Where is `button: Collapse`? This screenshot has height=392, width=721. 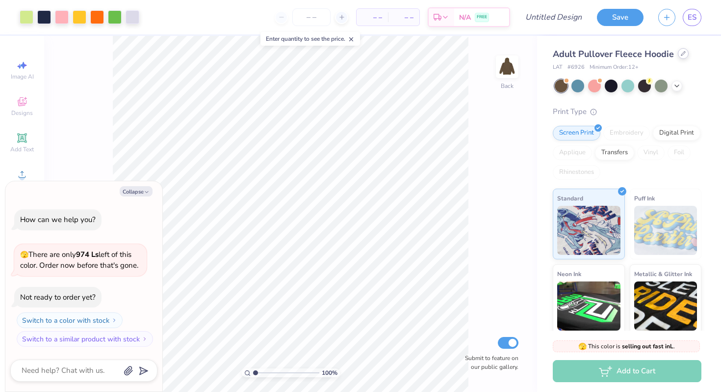 button: Collapse is located at coordinates (136, 191).